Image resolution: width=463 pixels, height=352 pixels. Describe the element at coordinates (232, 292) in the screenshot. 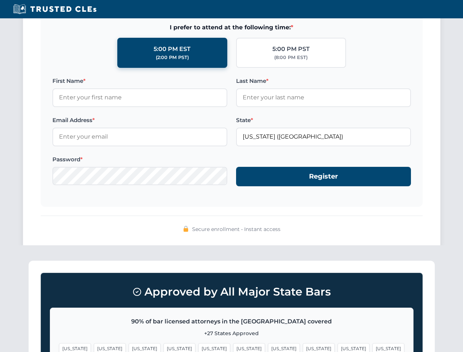

I see `h3: Approved by All Major State Bars` at that location.